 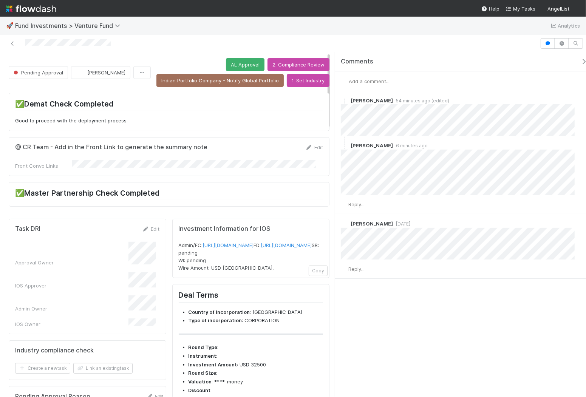 I want to click on h2: ✅Master Partnership Check Completed, so click(x=169, y=194).